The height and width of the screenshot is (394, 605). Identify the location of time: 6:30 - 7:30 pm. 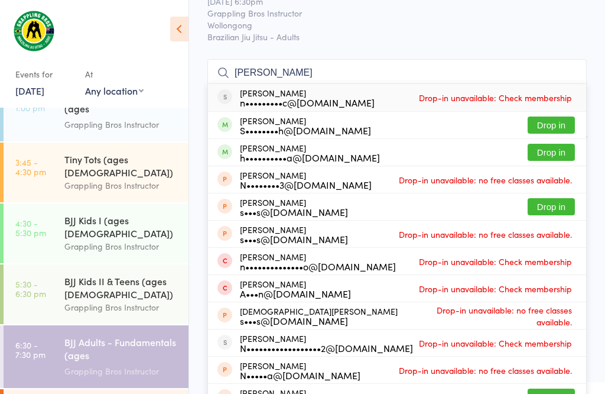
(30, 349).